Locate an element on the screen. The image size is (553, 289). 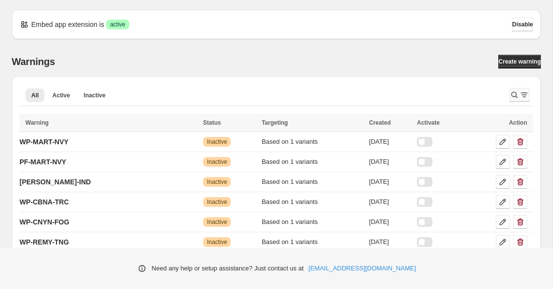
p: Embed app extension is is located at coordinates (67, 24).